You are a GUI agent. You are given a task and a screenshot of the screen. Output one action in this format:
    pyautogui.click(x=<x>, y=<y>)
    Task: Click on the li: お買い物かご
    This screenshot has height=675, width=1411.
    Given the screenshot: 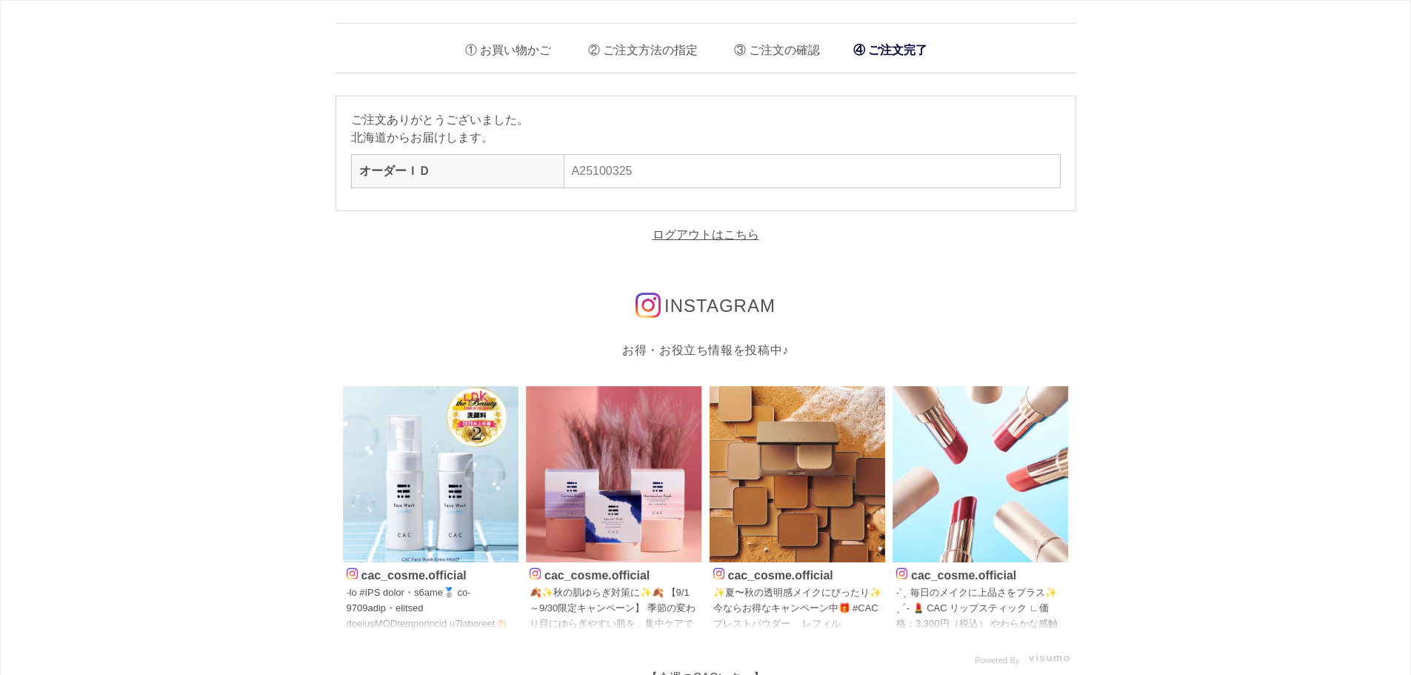 What is the action you would take?
    pyautogui.click(x=502, y=46)
    